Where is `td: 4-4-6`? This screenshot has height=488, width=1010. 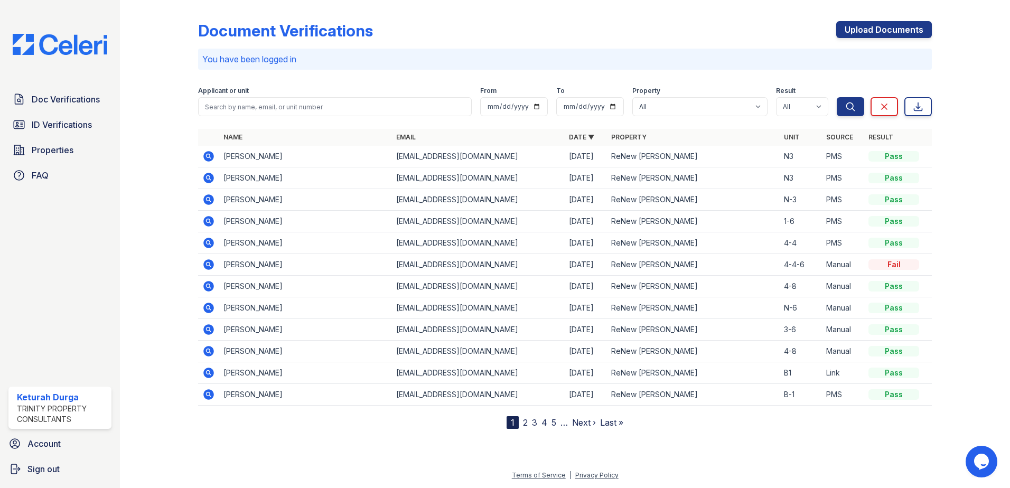
td: 4-4-6 is located at coordinates (801, 265).